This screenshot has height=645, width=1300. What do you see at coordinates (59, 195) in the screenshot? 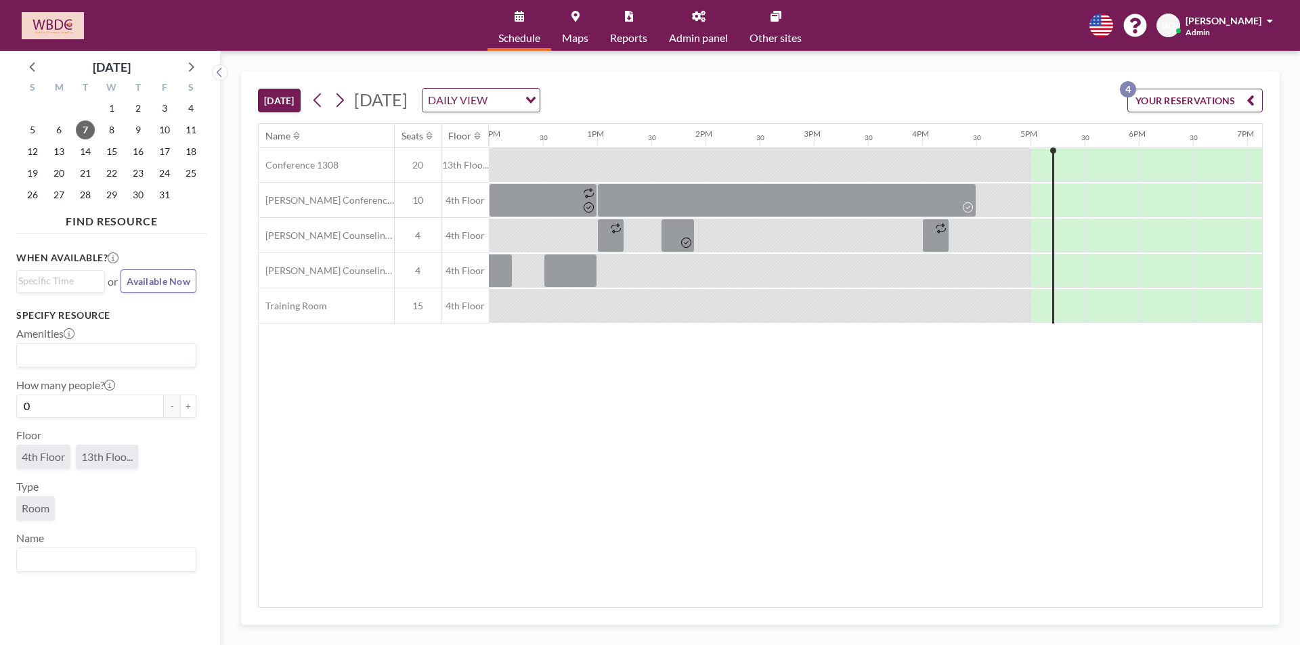
I see `span: Monday, October 27, 2025` at bounding box center [59, 195].